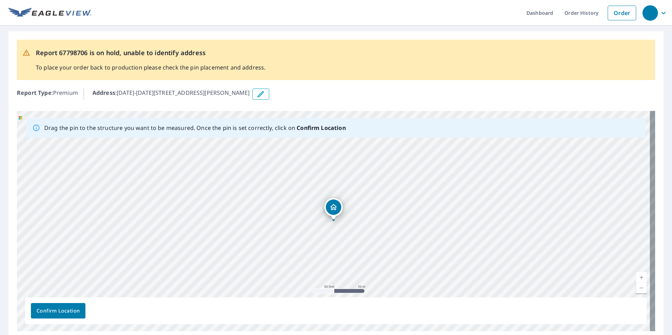 This screenshot has height=335, width=672. Describe the element at coordinates (622, 13) in the screenshot. I see `a: Order` at that location.